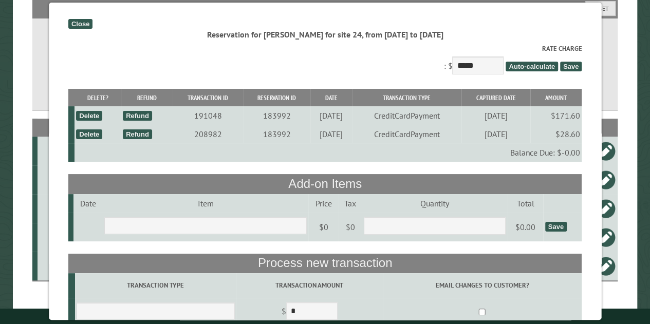  Describe the element at coordinates (84, 209) in the screenshot. I see `div: 19` at that location.